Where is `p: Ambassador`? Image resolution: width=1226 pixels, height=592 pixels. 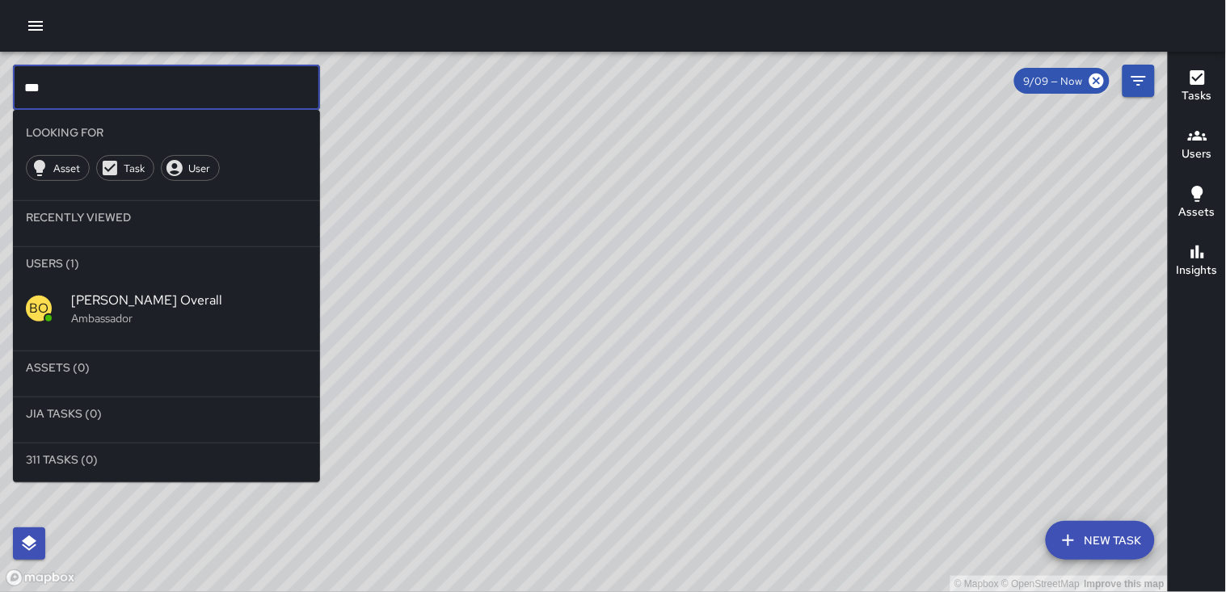
p: Ambassador is located at coordinates (189, 318).